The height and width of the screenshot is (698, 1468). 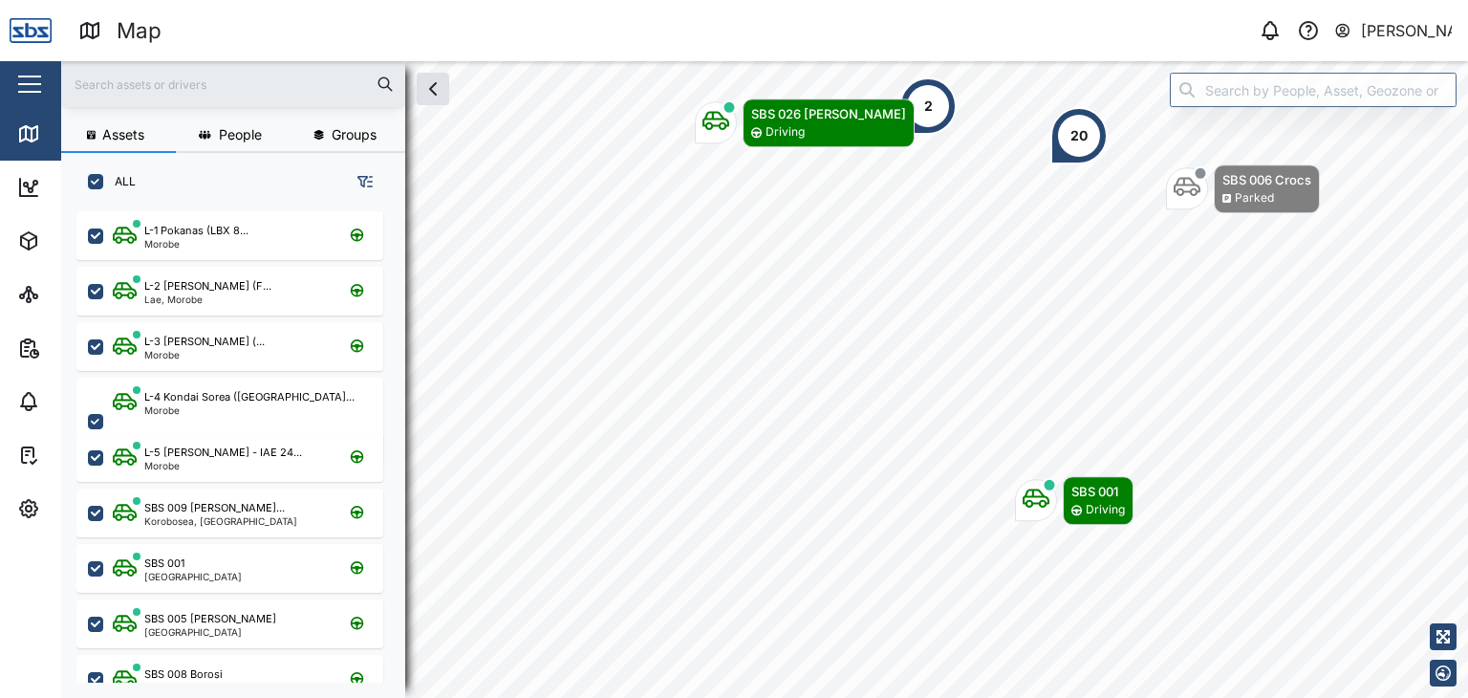 What do you see at coordinates (82, 348) in the screenshot?
I see `div: Reports` at bounding box center [82, 348].